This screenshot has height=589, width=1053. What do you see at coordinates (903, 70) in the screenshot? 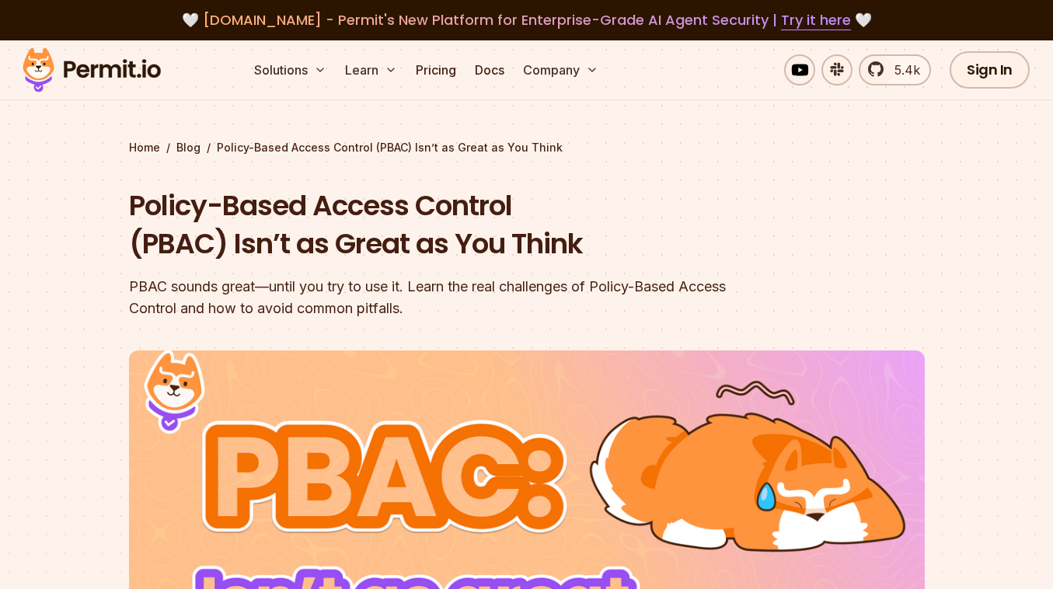
I see `span: 5.4k` at bounding box center [903, 70].